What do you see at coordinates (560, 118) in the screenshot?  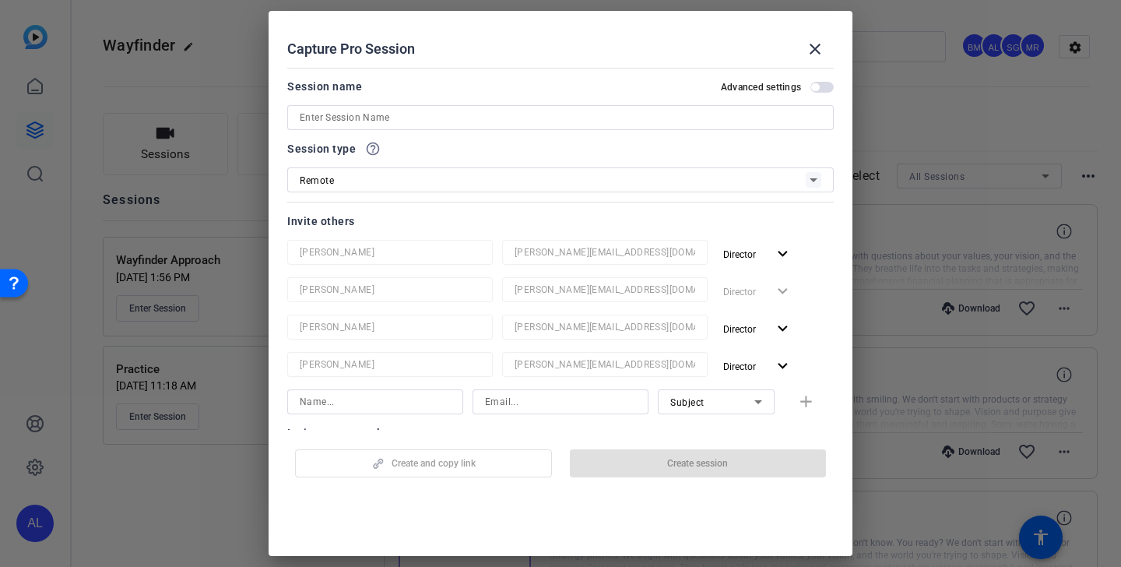 I see `input: Enter Session Name` at bounding box center [560, 118].